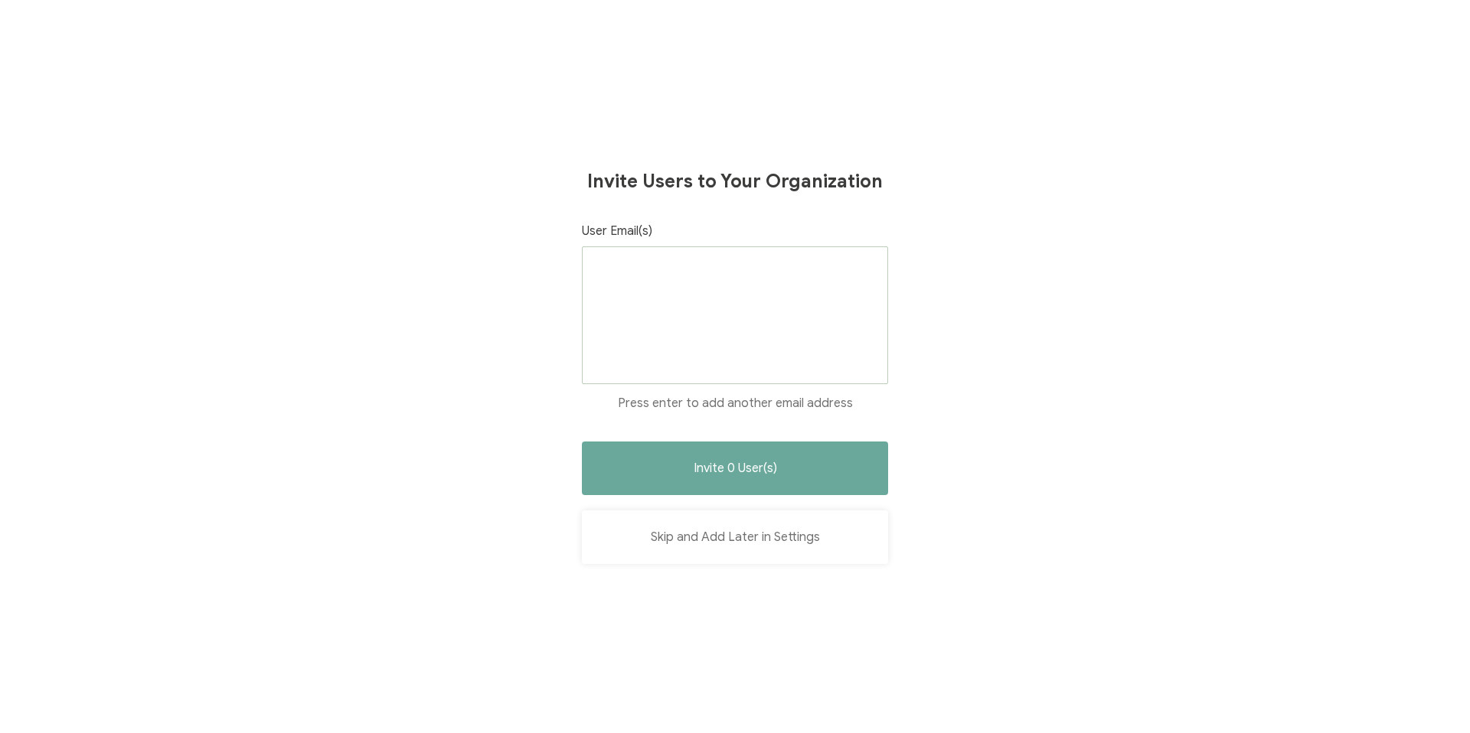  What do you see at coordinates (735, 181) in the screenshot?
I see `h1: Invite Users to Your Organization` at bounding box center [735, 181].